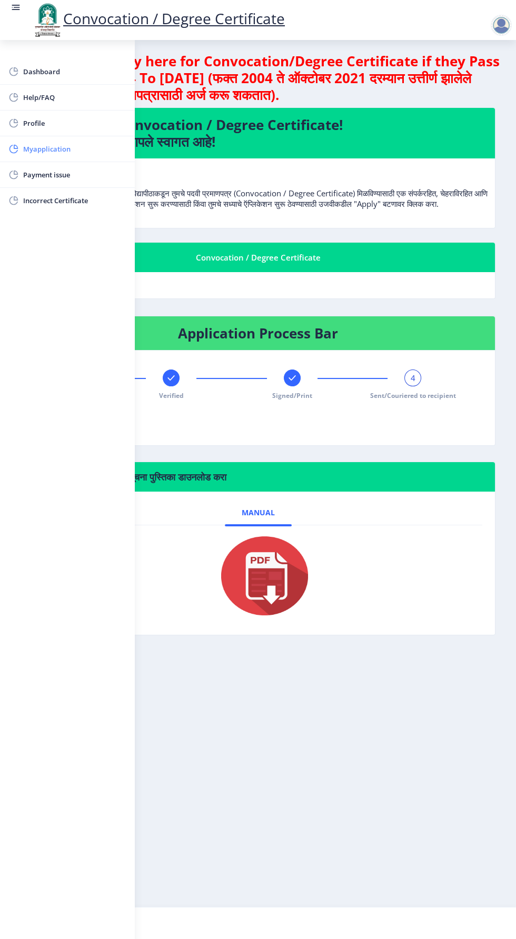  I want to click on a: Convocation / Degree Certificate, so click(158, 18).